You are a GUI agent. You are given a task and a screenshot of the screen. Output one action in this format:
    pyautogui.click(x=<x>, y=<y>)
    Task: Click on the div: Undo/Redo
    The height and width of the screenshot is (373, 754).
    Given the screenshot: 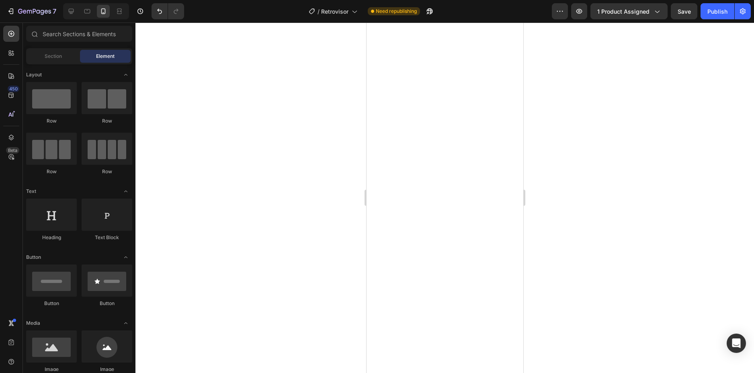 What is the action you would take?
    pyautogui.click(x=168, y=11)
    